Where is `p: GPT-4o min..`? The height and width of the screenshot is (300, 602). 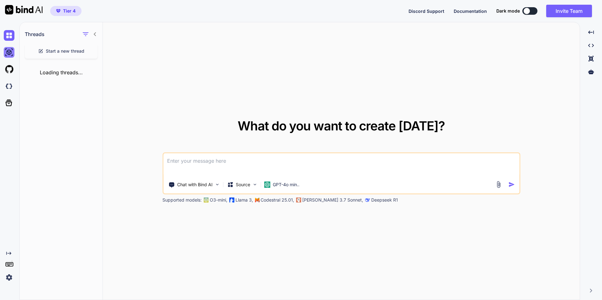 p: GPT-4o min.. is located at coordinates (286, 185).